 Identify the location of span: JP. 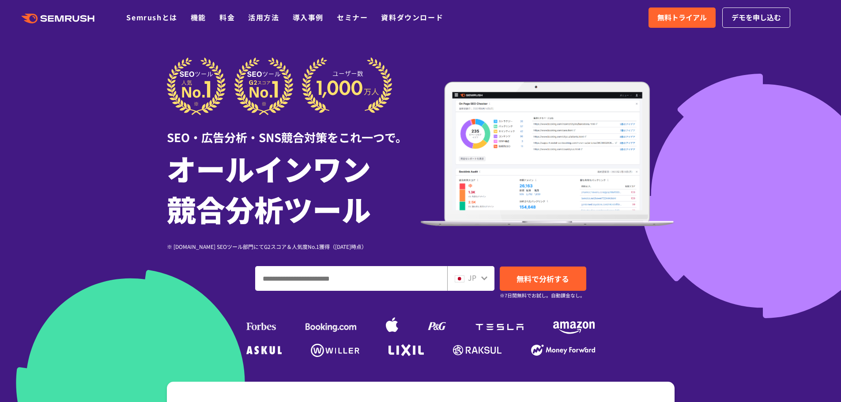
(472, 278).